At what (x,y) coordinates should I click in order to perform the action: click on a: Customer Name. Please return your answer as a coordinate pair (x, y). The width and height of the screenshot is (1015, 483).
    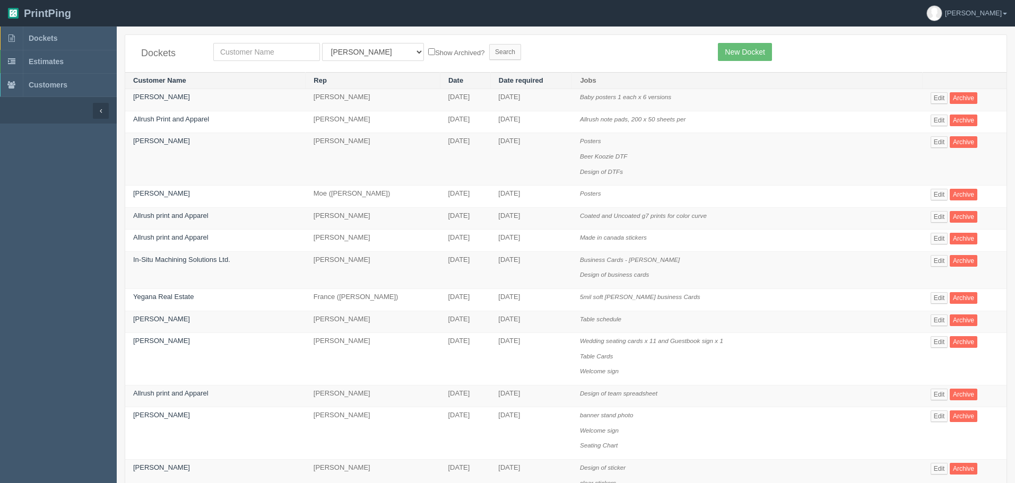
    Looking at the image, I should click on (160, 80).